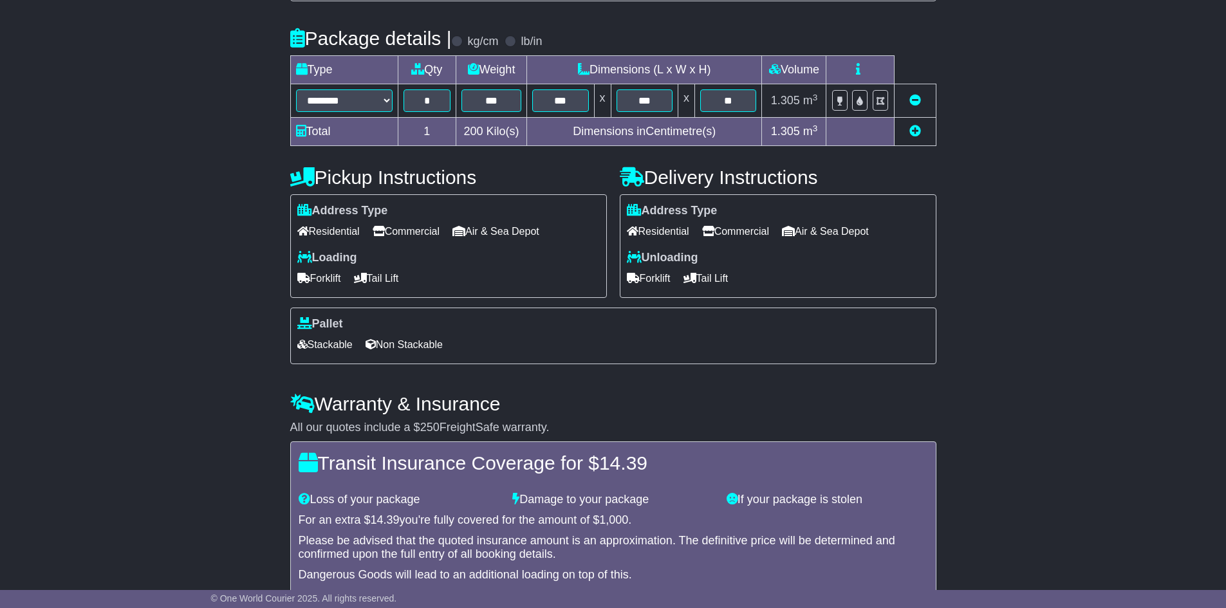  Describe the element at coordinates (794, 70) in the screenshot. I see `td: Volume` at that location.